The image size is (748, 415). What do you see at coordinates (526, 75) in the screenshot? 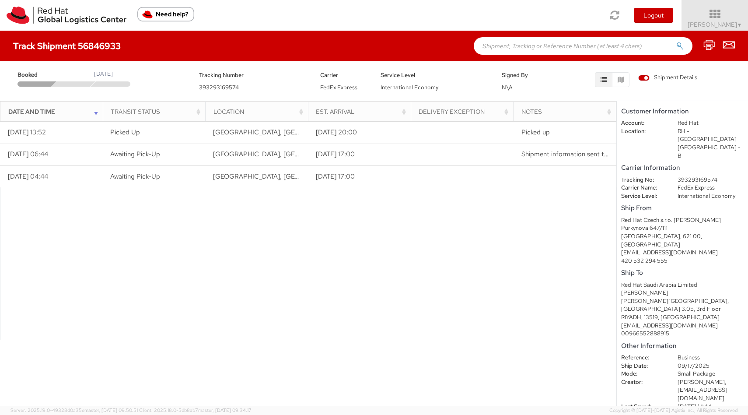
I see `h5: Signed By` at bounding box center [526, 75].